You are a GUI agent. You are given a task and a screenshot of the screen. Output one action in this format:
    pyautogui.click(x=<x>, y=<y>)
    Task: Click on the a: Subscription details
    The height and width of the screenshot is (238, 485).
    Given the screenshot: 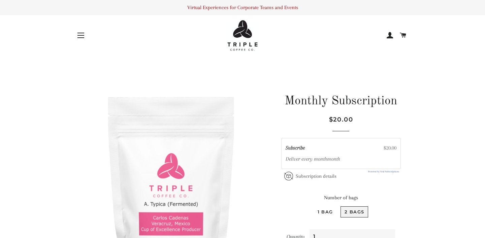 What is the action you would take?
    pyautogui.click(x=316, y=176)
    